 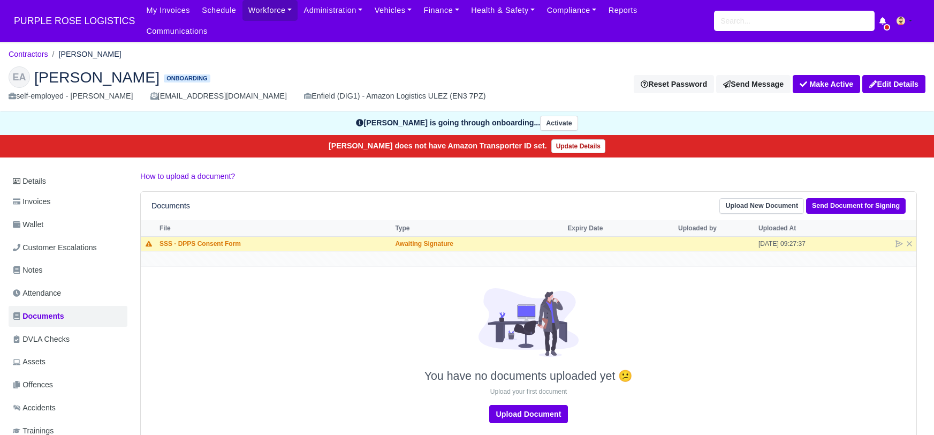 What do you see at coordinates (68, 407) in the screenshot?
I see `a: Accidents` at bounding box center [68, 407].